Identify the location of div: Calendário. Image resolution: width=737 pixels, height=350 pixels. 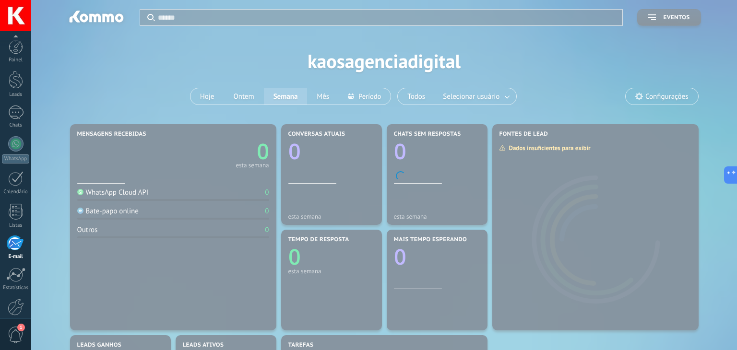
(16, 192).